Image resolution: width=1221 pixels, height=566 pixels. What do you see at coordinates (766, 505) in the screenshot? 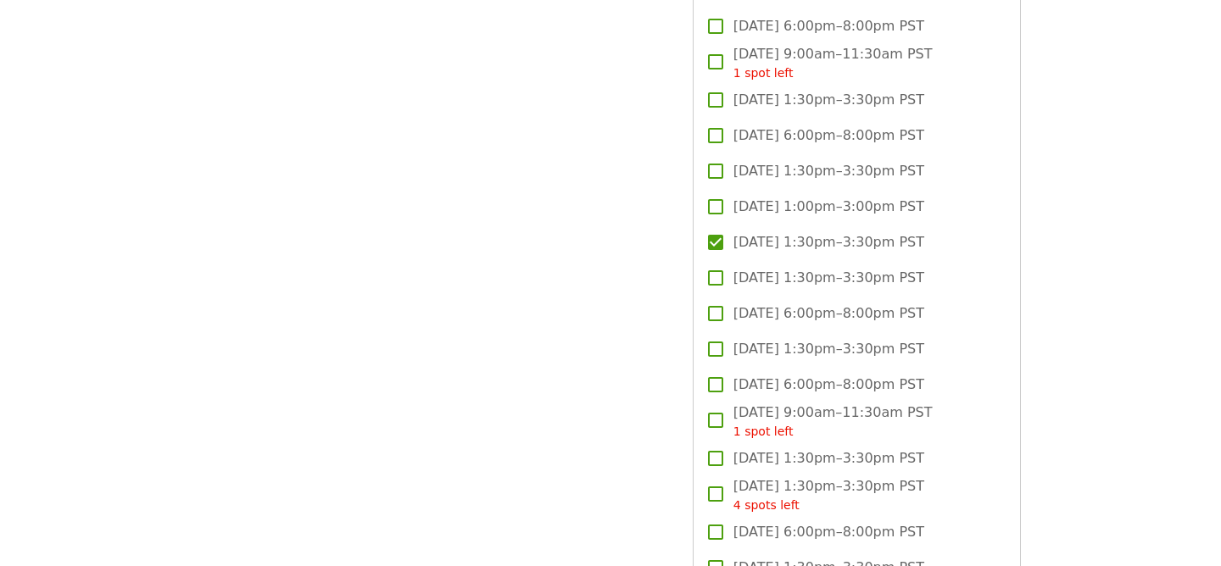
I see `span: 4 spots left` at bounding box center [766, 505].